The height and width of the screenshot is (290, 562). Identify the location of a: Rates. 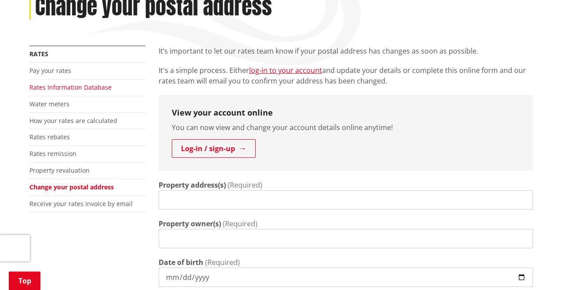
(39, 54).